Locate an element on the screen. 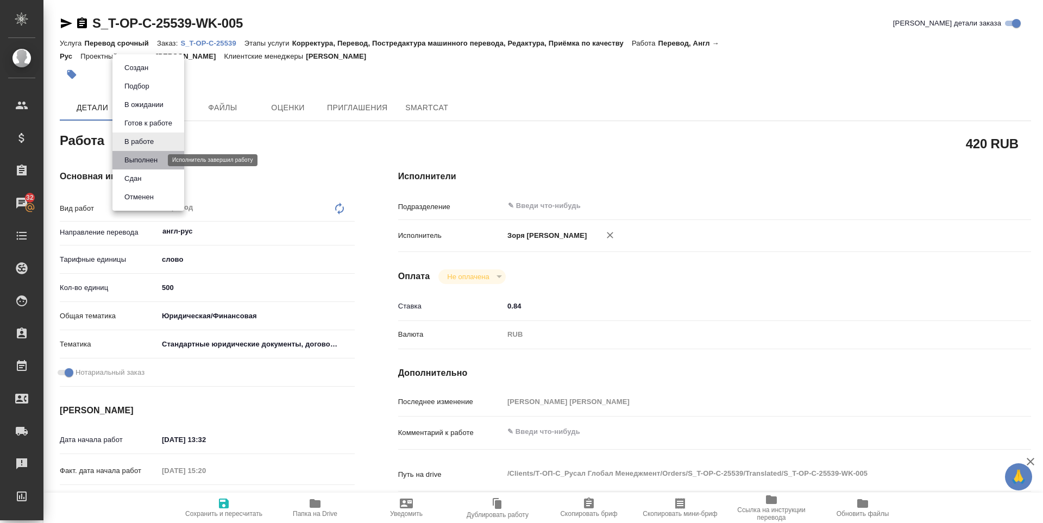  button: Подбор is located at coordinates (137, 86).